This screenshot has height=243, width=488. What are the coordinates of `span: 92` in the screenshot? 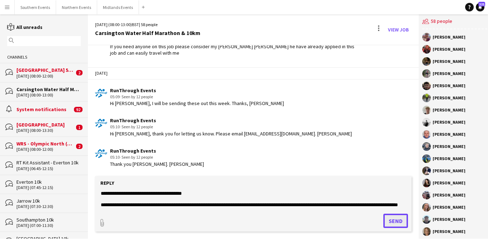 It's located at (78, 109).